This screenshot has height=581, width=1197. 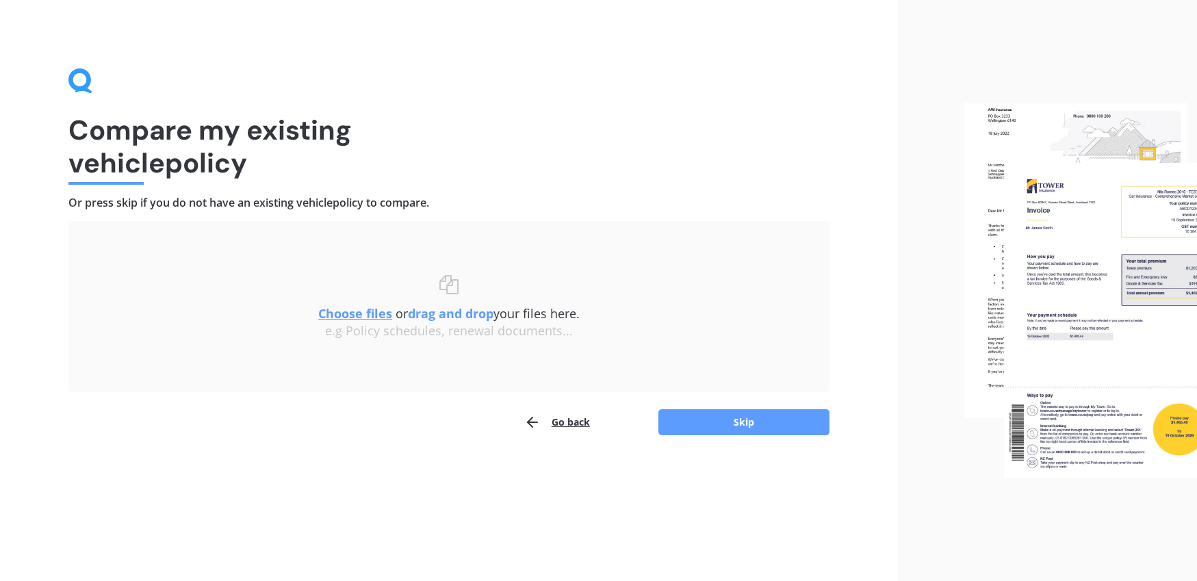 What do you see at coordinates (450, 313) in the screenshot?
I see `b: drag and drop` at bounding box center [450, 313].